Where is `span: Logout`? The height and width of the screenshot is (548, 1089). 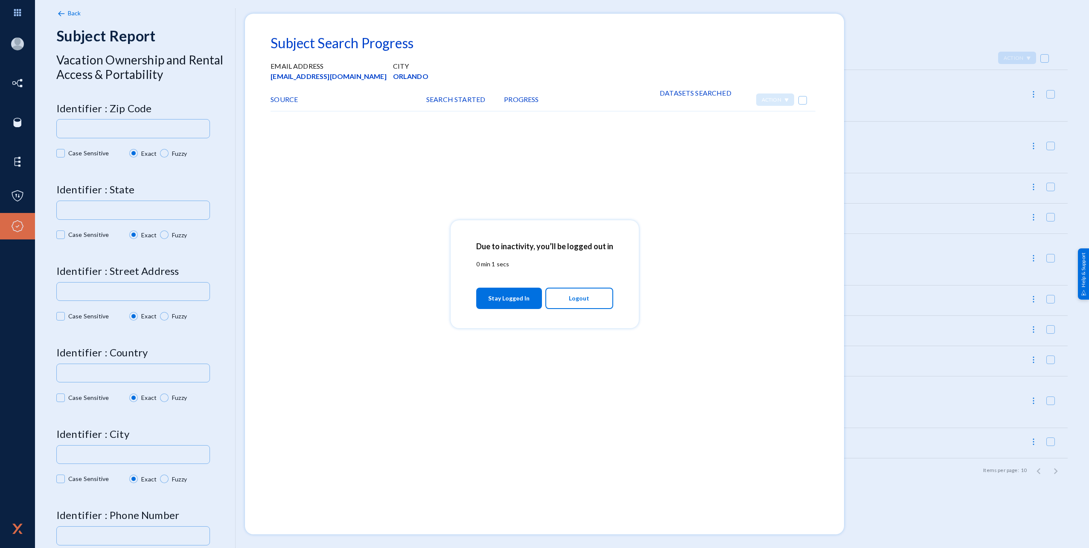 span: Logout is located at coordinates (579, 298).